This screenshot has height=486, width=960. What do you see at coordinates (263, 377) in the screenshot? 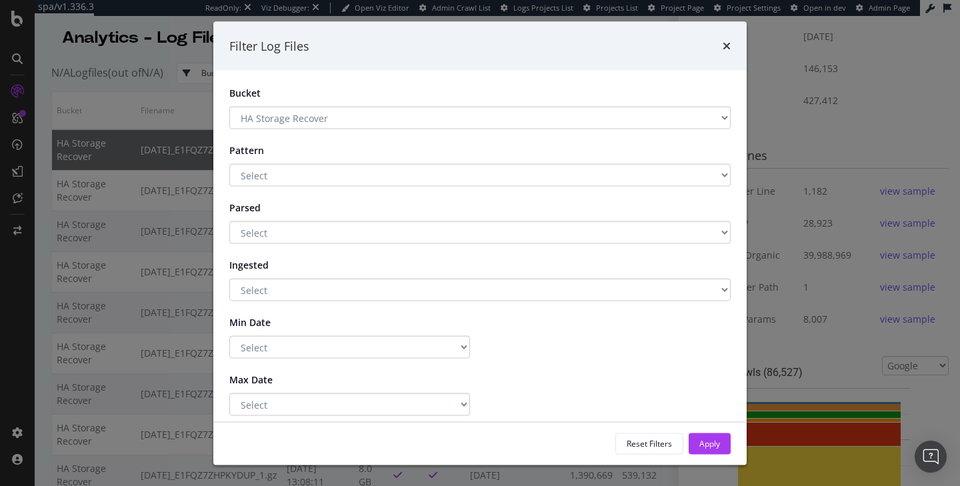
I see `label: Max Date` at bounding box center [263, 377].